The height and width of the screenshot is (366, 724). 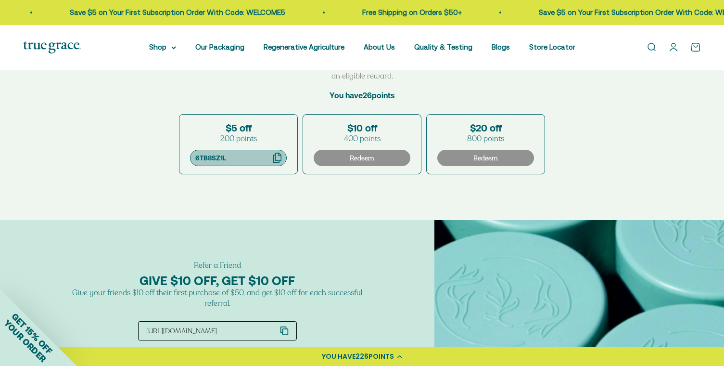 What do you see at coordinates (393, 12) in the screenshot?
I see `a: Free Shipping on Orders $50+` at bounding box center [393, 12].